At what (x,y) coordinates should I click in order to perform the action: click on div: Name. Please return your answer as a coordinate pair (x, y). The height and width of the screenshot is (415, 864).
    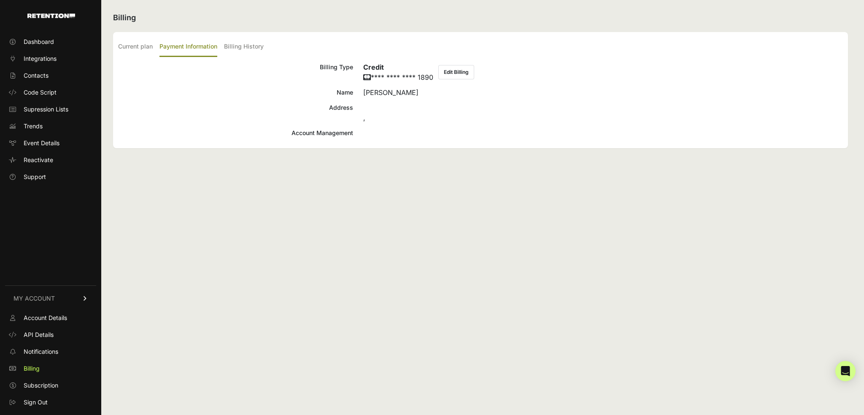
    Looking at the image, I should click on (235, 92).